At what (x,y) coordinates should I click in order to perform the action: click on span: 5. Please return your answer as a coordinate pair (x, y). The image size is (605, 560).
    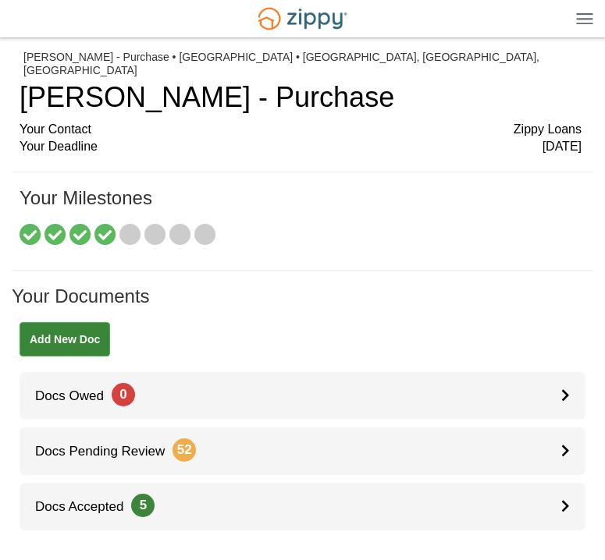
    Looking at the image, I should click on (143, 506).